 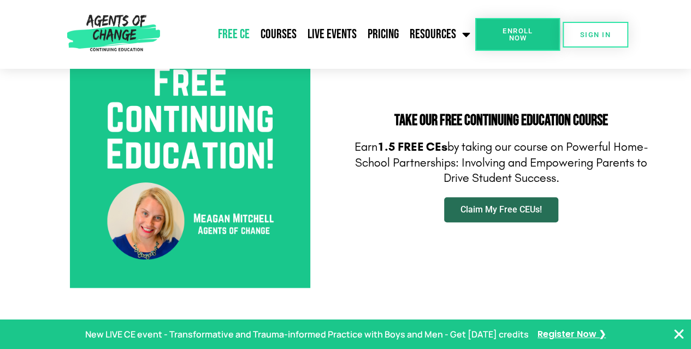 What do you see at coordinates (502, 163) in the screenshot?
I see `p: Earn by taking our course on Powerful Home-School Partnerships: Involving and Empowering Parents ...` at bounding box center [502, 163].